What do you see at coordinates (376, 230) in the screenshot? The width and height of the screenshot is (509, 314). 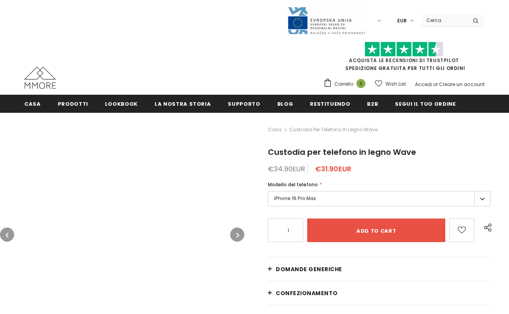 I see `input: Add to cart` at bounding box center [376, 230].